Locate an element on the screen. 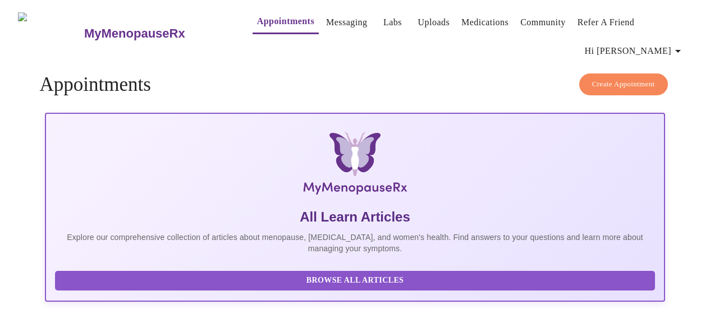 This screenshot has width=710, height=309. a: Uploads is located at coordinates (434, 22).